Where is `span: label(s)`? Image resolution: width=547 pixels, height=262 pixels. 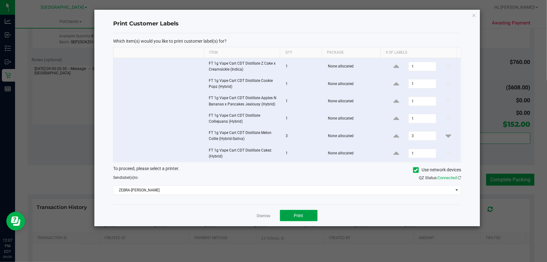
span: label(s) is located at coordinates (128, 178).